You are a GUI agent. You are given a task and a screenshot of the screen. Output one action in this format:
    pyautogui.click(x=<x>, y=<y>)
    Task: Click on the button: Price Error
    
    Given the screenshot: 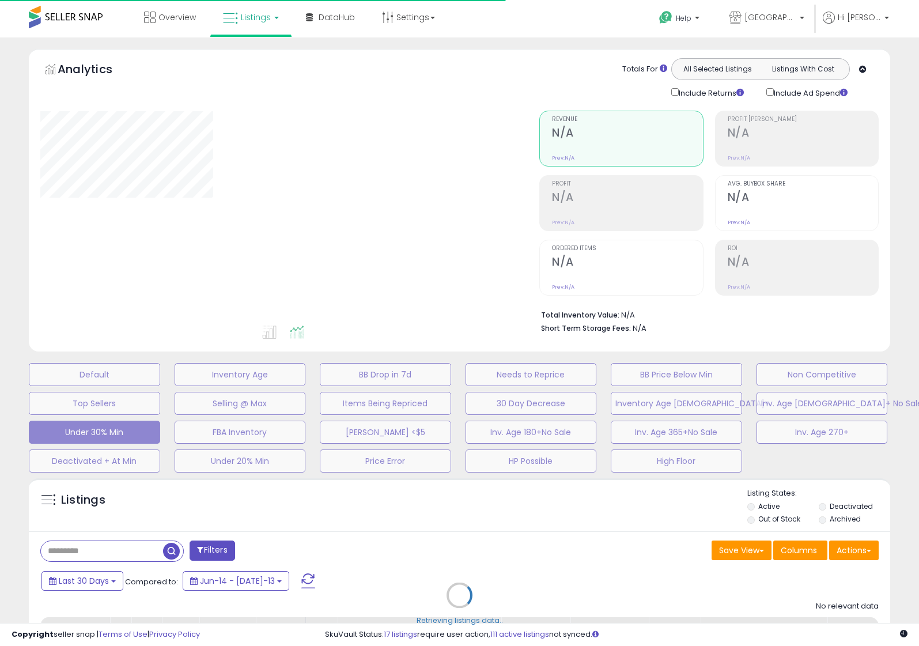 What is the action you would take?
    pyautogui.click(x=386, y=461)
    